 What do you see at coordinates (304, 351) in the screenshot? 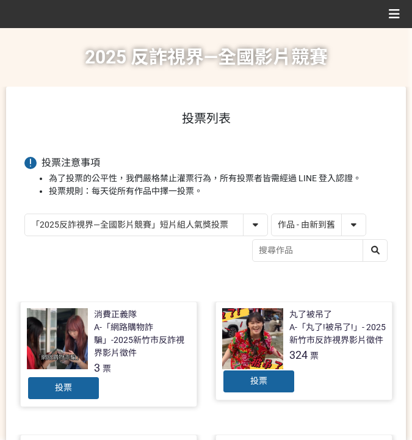
I see `a: 丸了被吊了A-「丸了!被吊了!」- 2025新竹市反詐視界影片徵件324票投票` at bounding box center [304, 351].